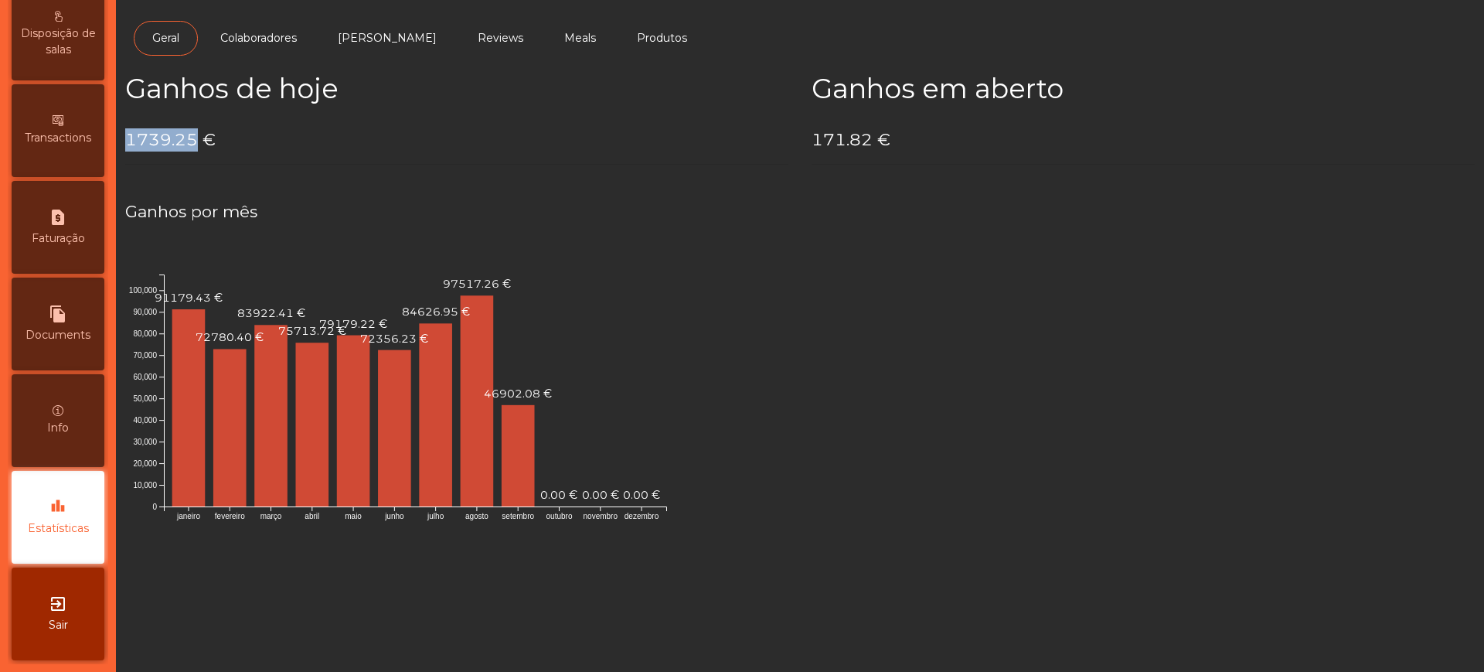  I want to click on text: 91179.43 €, so click(189, 298).